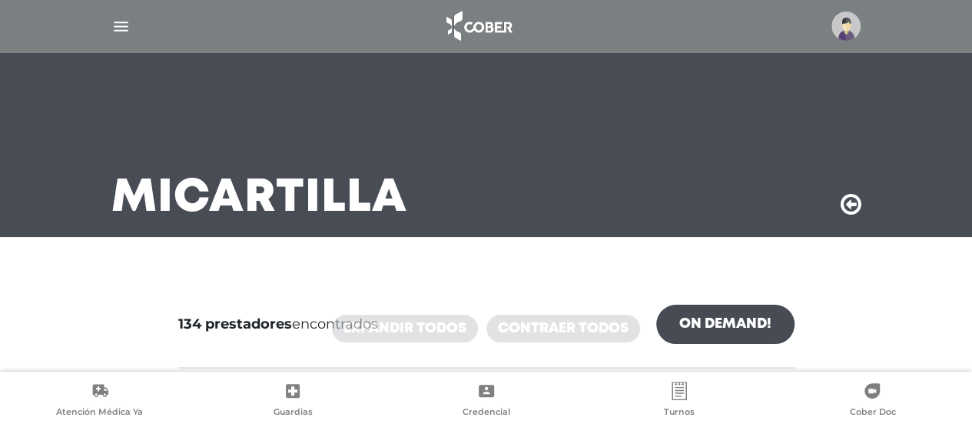 The width and height of the screenshot is (972, 424). I want to click on span: Credencial, so click(487, 413).